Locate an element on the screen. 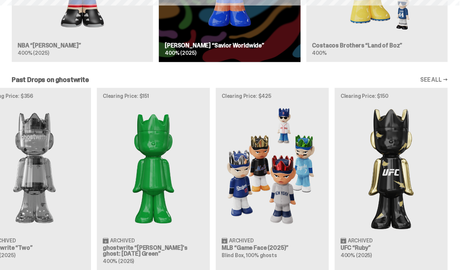  span: Blind Box, is located at coordinates (234, 255).